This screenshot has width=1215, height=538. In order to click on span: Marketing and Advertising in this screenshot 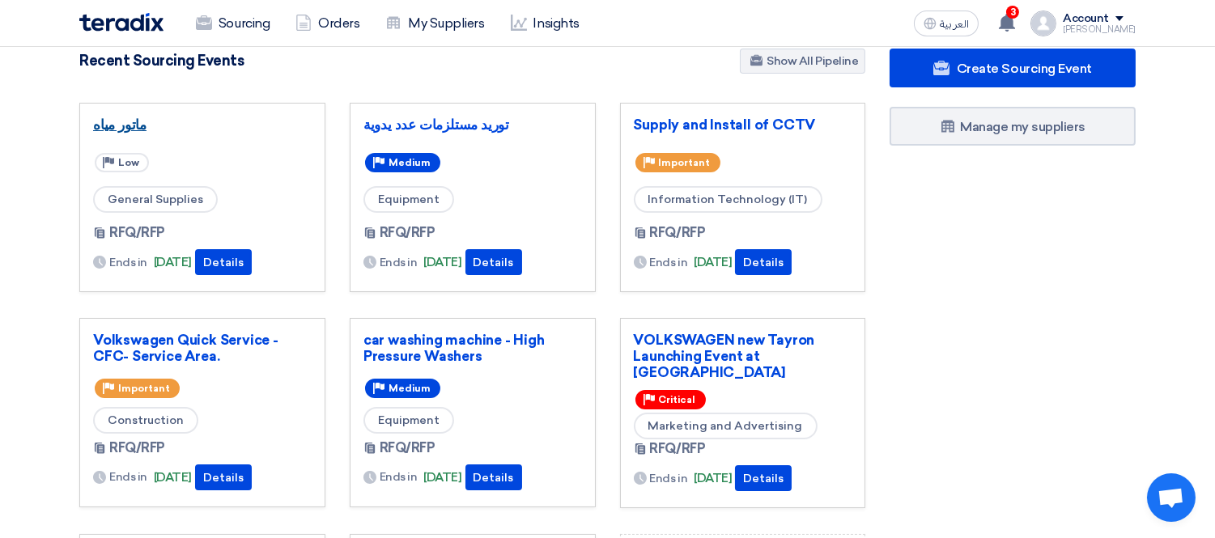, I will do `click(725, 426)`.